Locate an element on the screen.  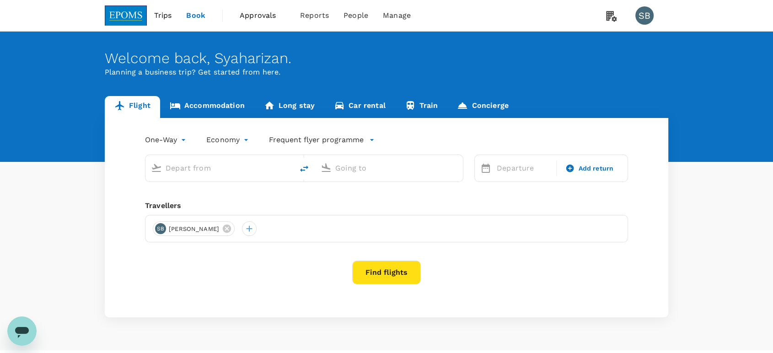
span: Trips is located at coordinates (163, 16).